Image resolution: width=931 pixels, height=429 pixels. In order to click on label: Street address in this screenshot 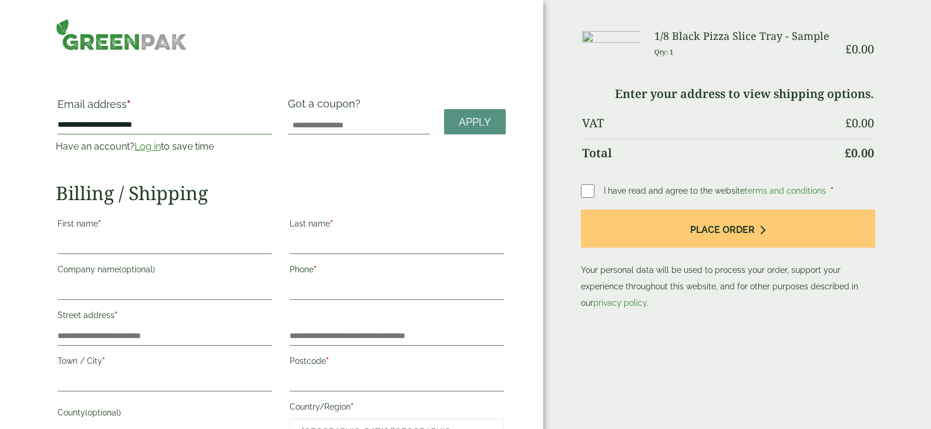, I will do `click(164, 317)`.